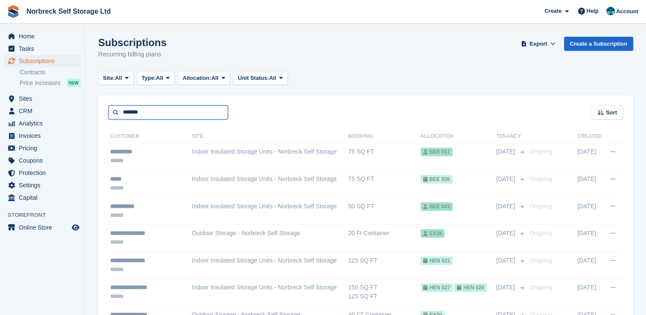  What do you see at coordinates (46, 215) in the screenshot?
I see `span: Storefront` at bounding box center [46, 215].